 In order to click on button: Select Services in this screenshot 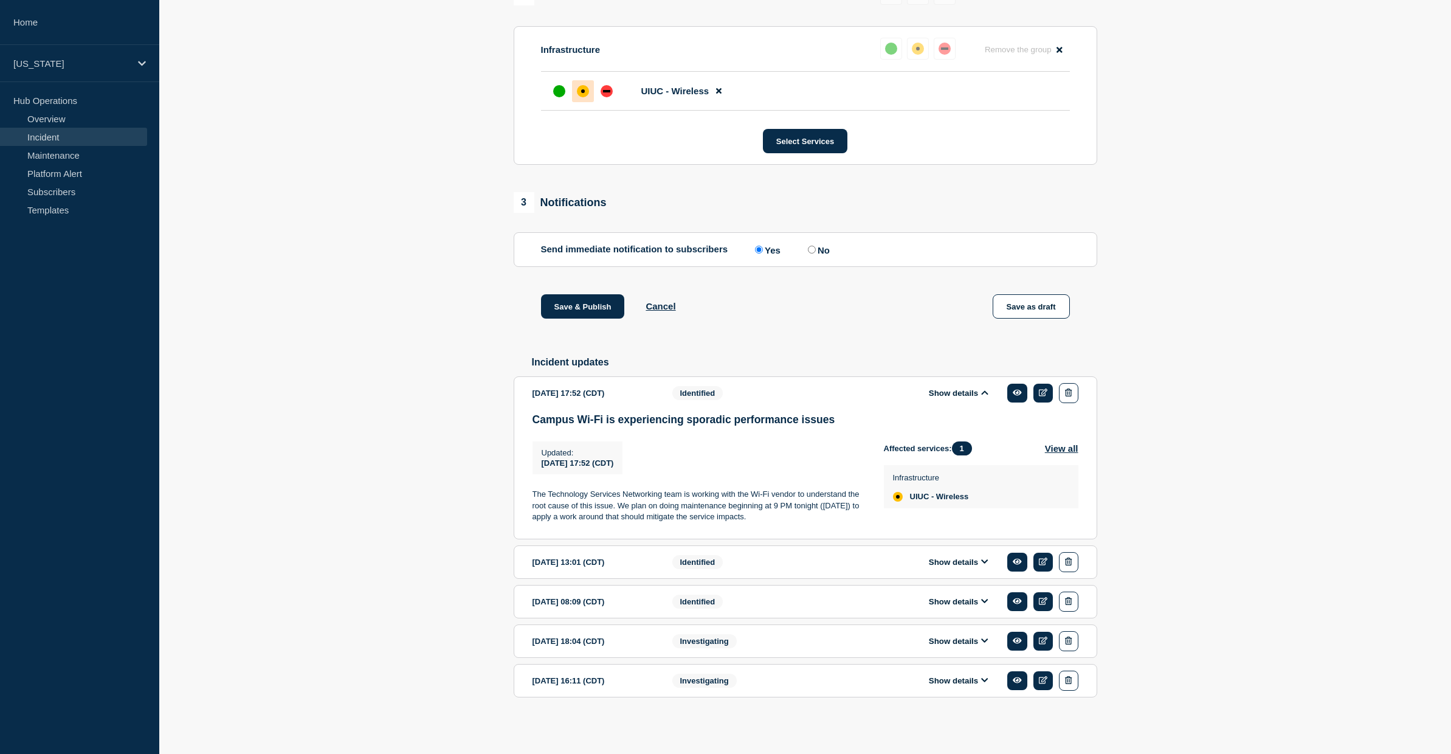, I will do `click(805, 141)`.